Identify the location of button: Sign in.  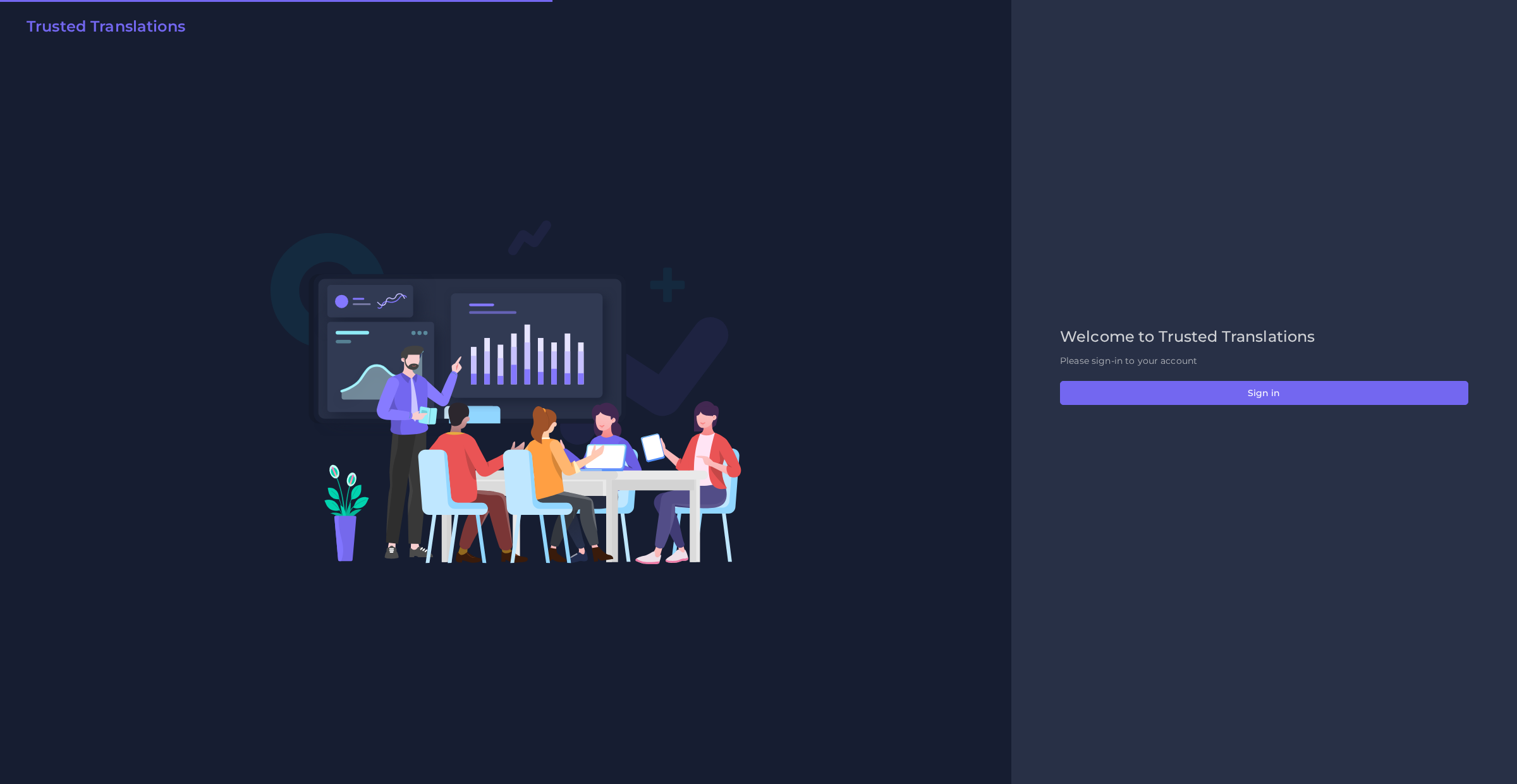
(1264, 392).